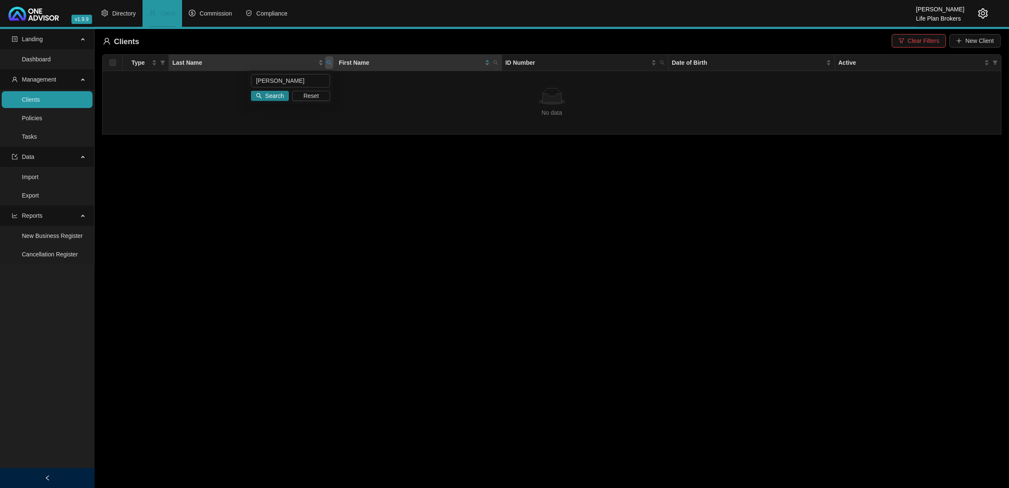  I want to click on th: Active, so click(918, 63).